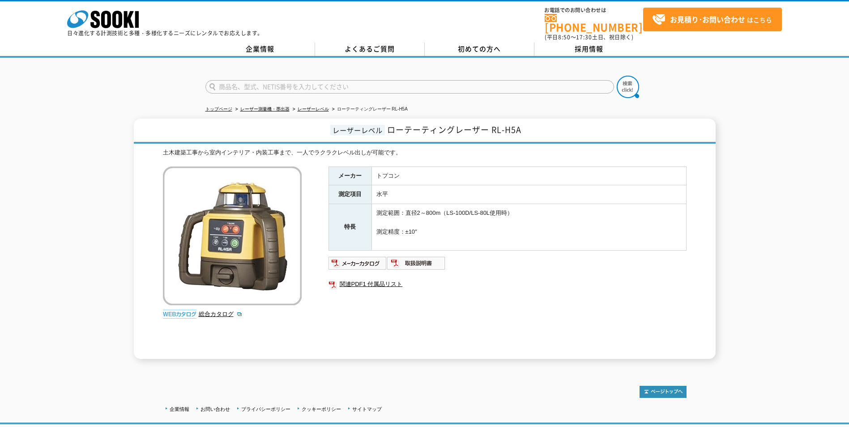 This screenshot has height=427, width=849. What do you see at coordinates (480, 49) in the screenshot?
I see `a: 初めての方へ` at bounding box center [480, 49].